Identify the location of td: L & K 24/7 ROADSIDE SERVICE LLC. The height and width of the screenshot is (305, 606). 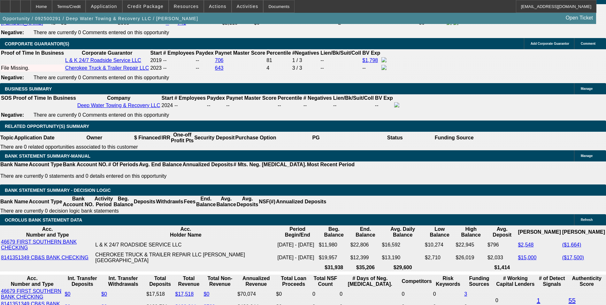
(186, 245).